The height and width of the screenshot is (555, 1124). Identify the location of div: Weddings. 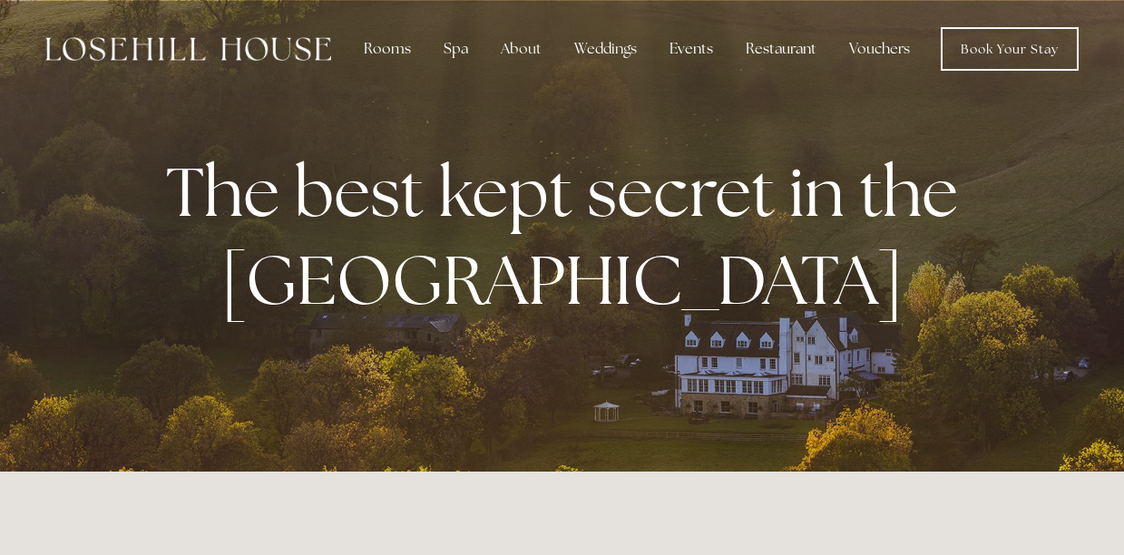
(605, 49).